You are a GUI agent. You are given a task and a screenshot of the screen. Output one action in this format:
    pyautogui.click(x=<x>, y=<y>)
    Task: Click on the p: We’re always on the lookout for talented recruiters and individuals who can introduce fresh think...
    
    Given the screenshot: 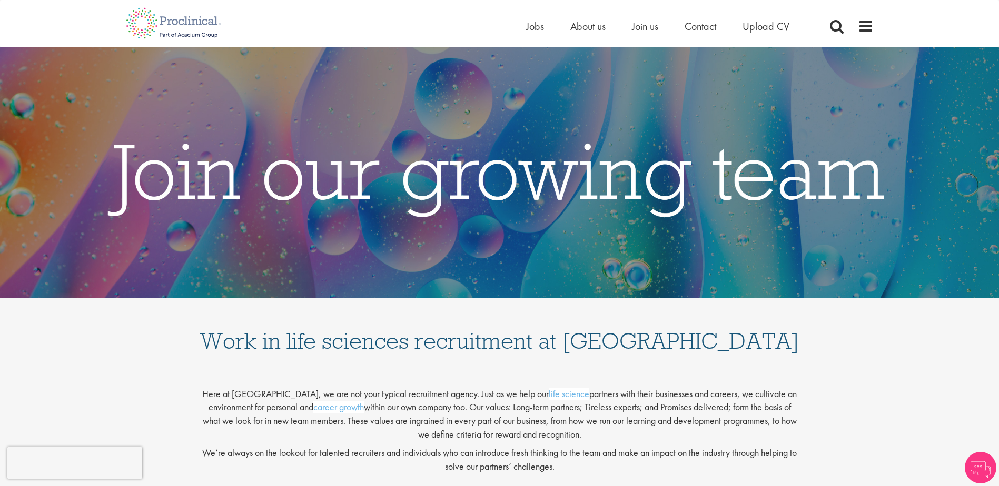 What is the action you would take?
    pyautogui.click(x=500, y=460)
    